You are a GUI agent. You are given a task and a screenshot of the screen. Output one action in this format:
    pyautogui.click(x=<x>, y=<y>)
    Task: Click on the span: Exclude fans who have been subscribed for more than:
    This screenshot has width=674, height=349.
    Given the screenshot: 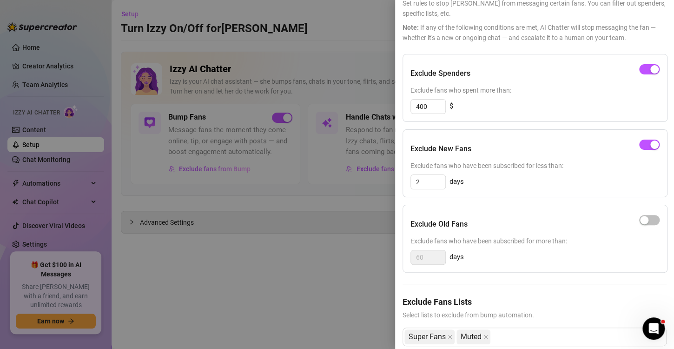 What is the action you would take?
    pyautogui.click(x=535, y=241)
    